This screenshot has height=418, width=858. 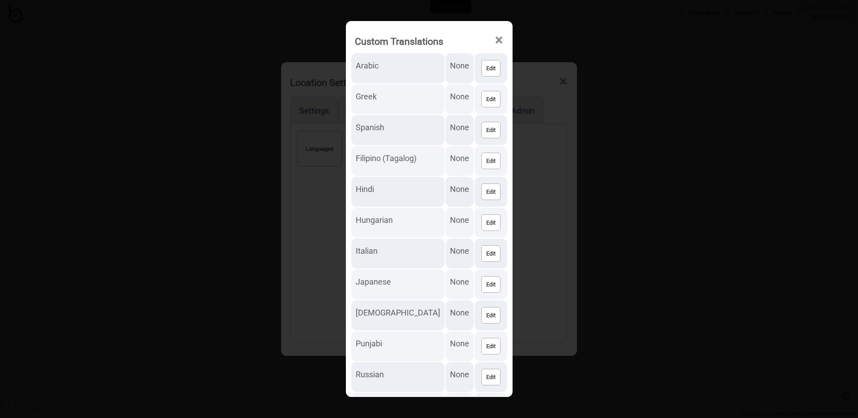 What do you see at coordinates (398, 191) in the screenshot?
I see `td: Hindi` at bounding box center [398, 191].